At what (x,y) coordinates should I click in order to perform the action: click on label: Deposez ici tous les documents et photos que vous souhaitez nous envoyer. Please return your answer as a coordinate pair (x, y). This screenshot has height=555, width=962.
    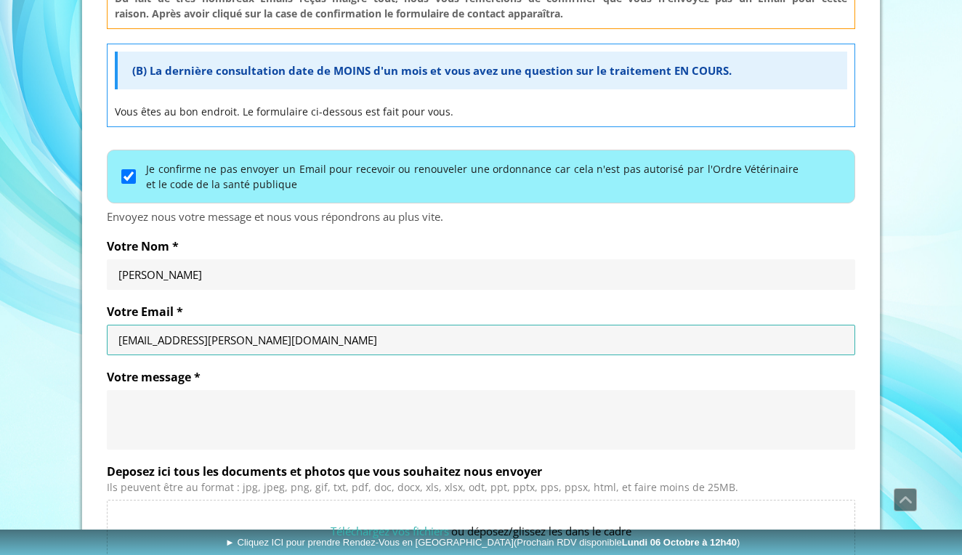
    Looking at the image, I should click on (481, 471).